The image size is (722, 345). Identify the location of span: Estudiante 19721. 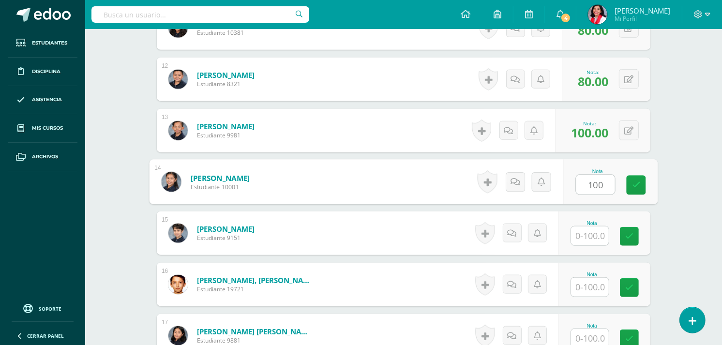
(255, 289).